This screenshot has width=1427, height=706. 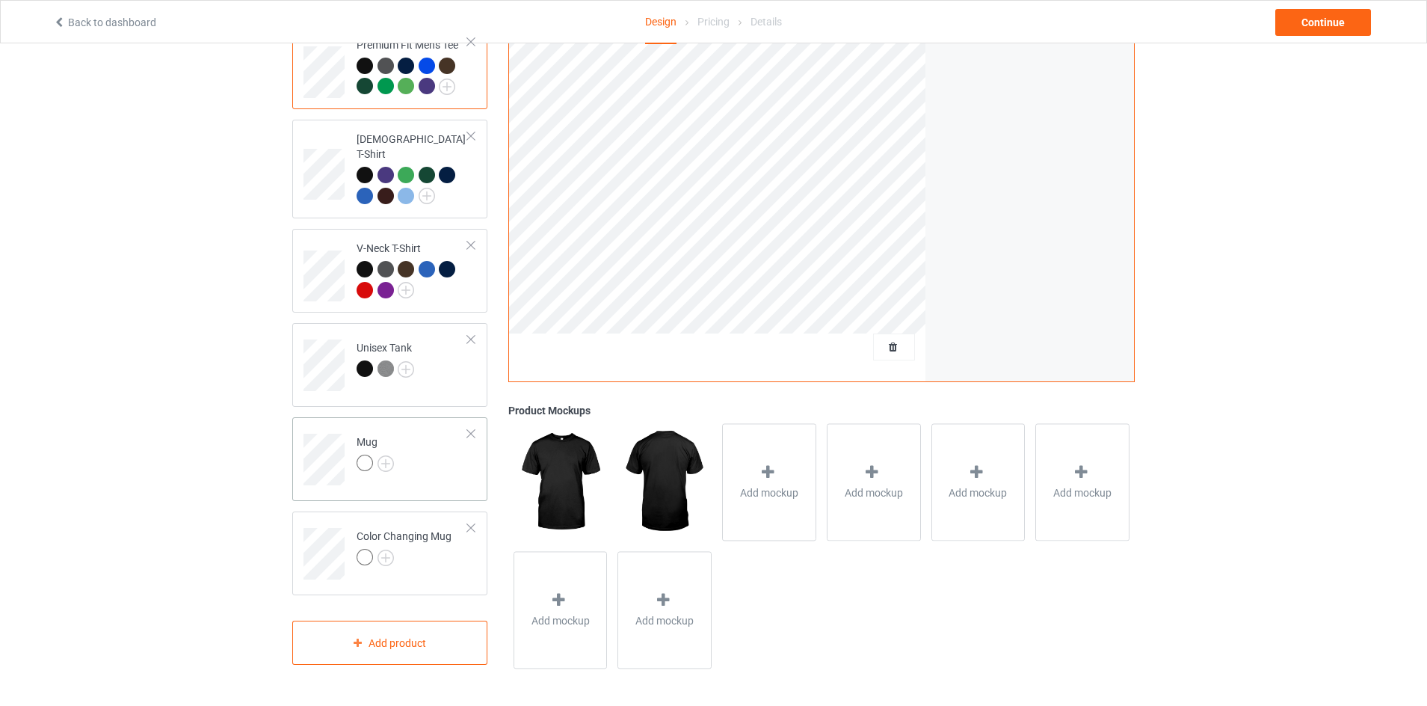 I want to click on div: Add product, so click(x=390, y=642).